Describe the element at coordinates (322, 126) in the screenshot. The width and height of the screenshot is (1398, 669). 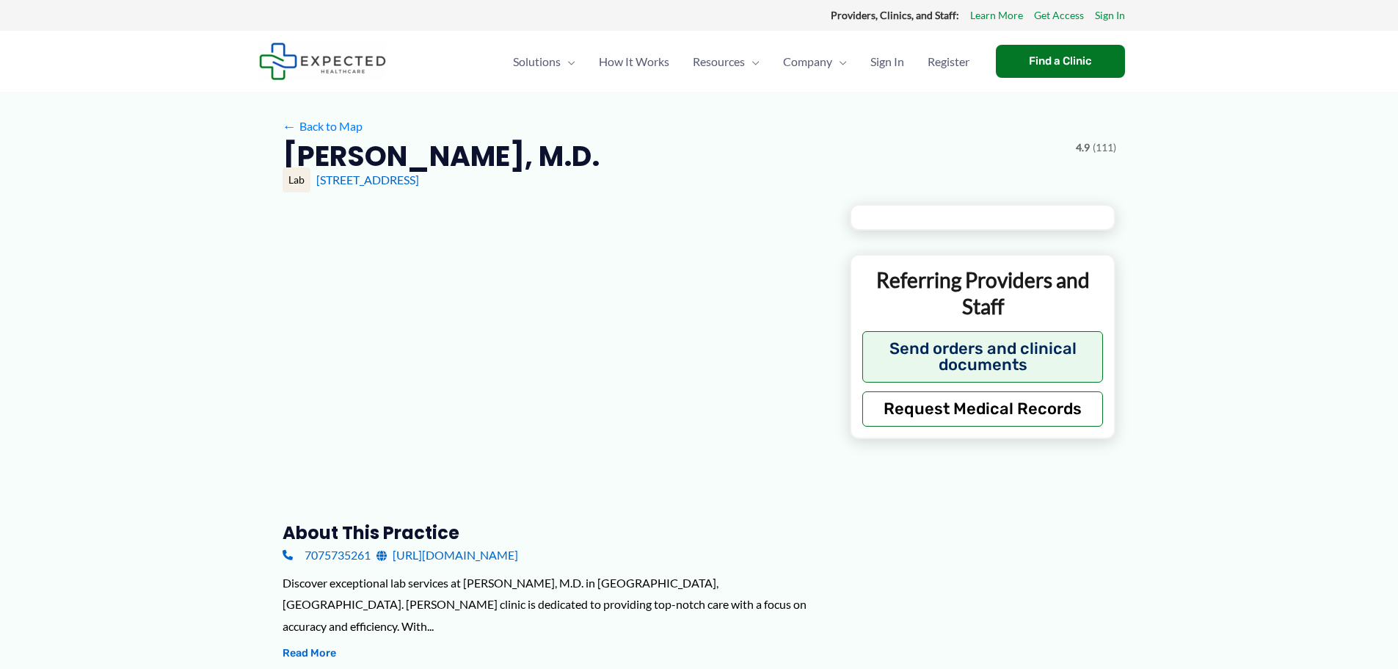
I see `a: ←Back to Map` at that location.